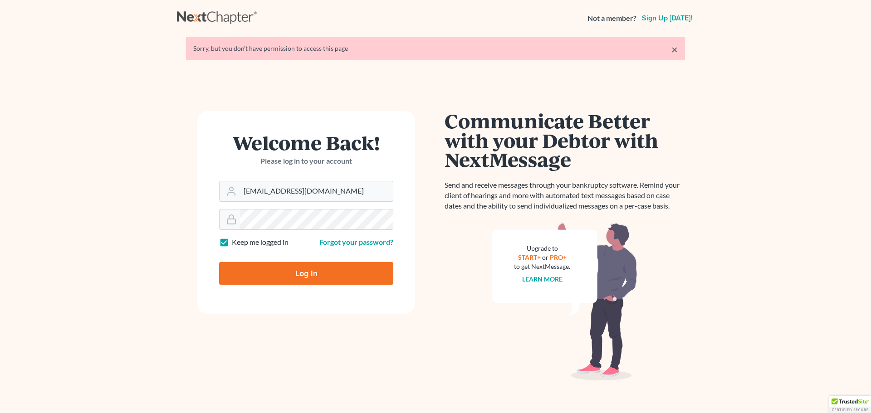 This screenshot has height=413, width=871. I want to click on div: to get NextMessage., so click(542, 267).